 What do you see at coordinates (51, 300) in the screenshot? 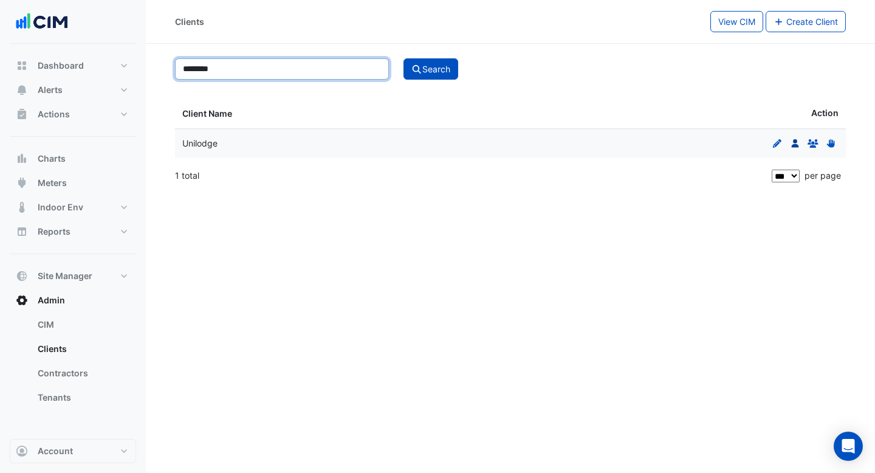
I see `span: Admin` at bounding box center [51, 300].